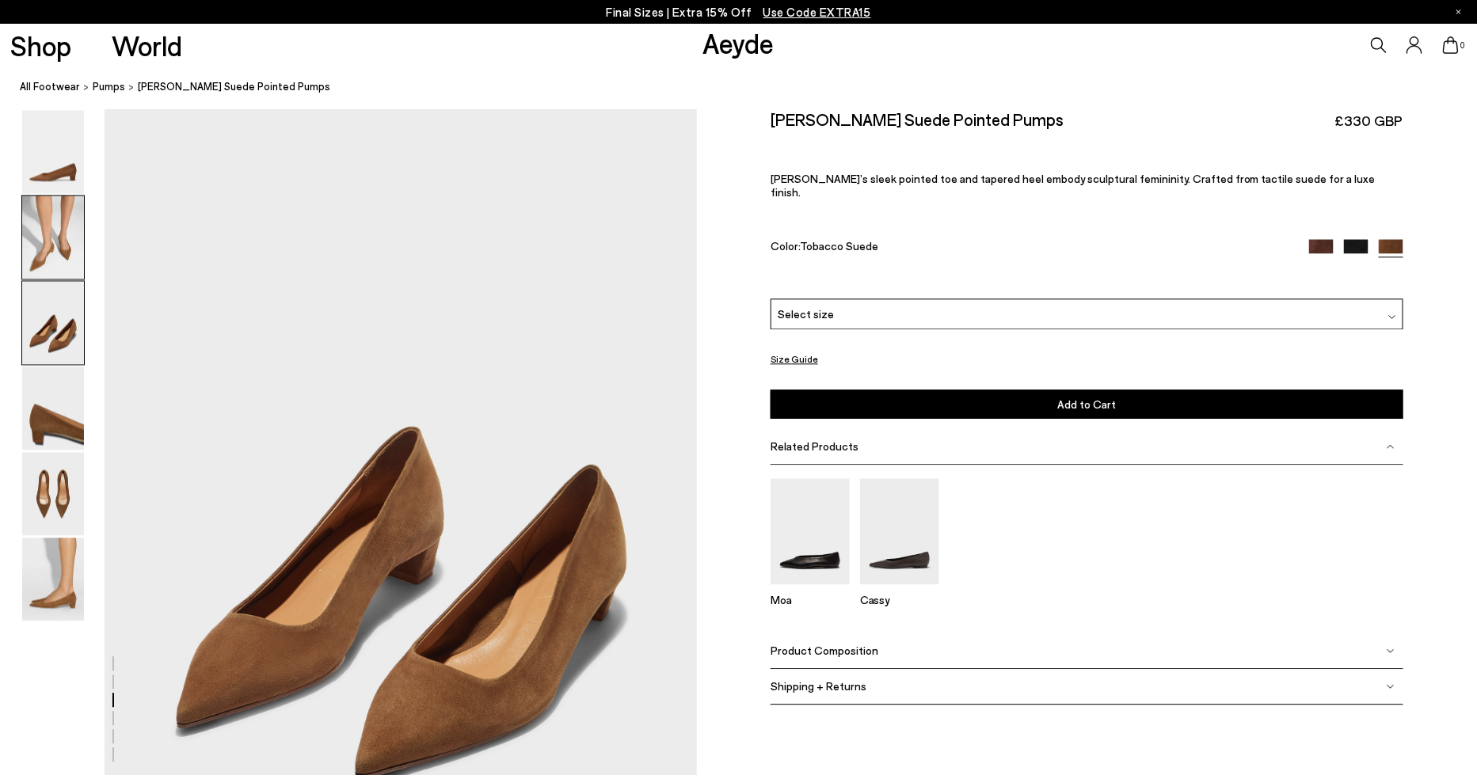  Describe the element at coordinates (810, 531) in the screenshot. I see `img: Moa Pointed-Toe Flats` at that location.